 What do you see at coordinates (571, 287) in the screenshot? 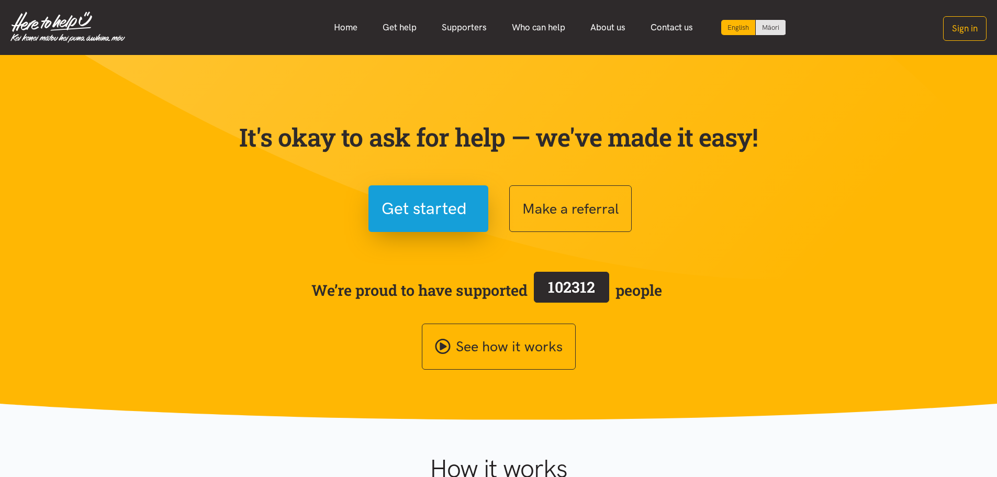
I see `span: 102312` at bounding box center [571, 287].